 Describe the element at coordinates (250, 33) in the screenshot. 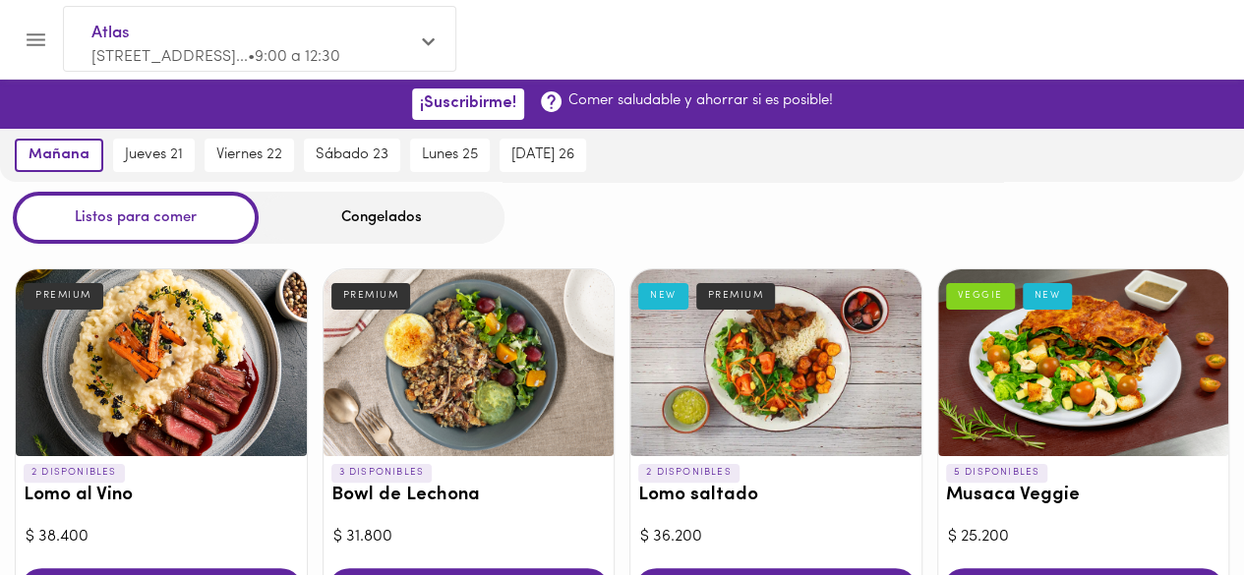

I see `span: Atlas` at that location.